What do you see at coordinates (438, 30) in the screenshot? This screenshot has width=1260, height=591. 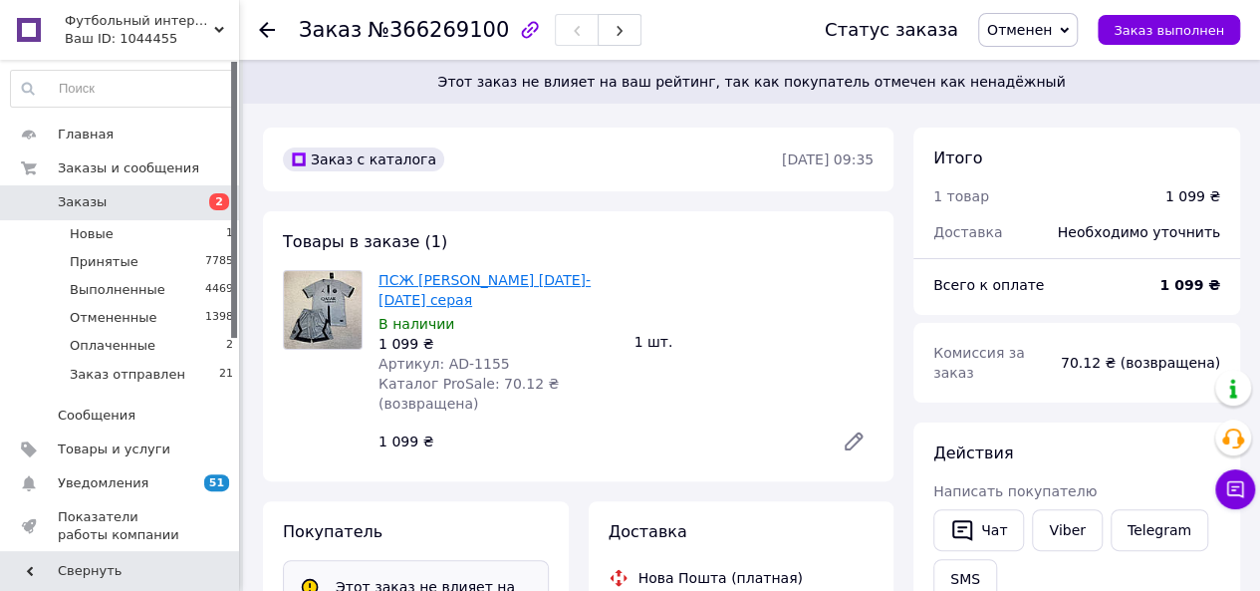 I see `span: №366269100` at bounding box center [438, 30].